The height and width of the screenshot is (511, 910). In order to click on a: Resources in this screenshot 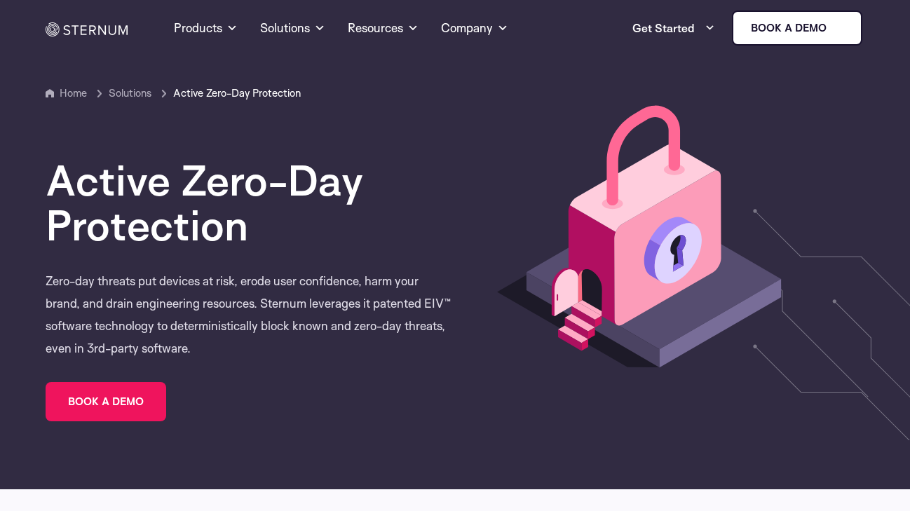, I will do `click(383, 28)`.